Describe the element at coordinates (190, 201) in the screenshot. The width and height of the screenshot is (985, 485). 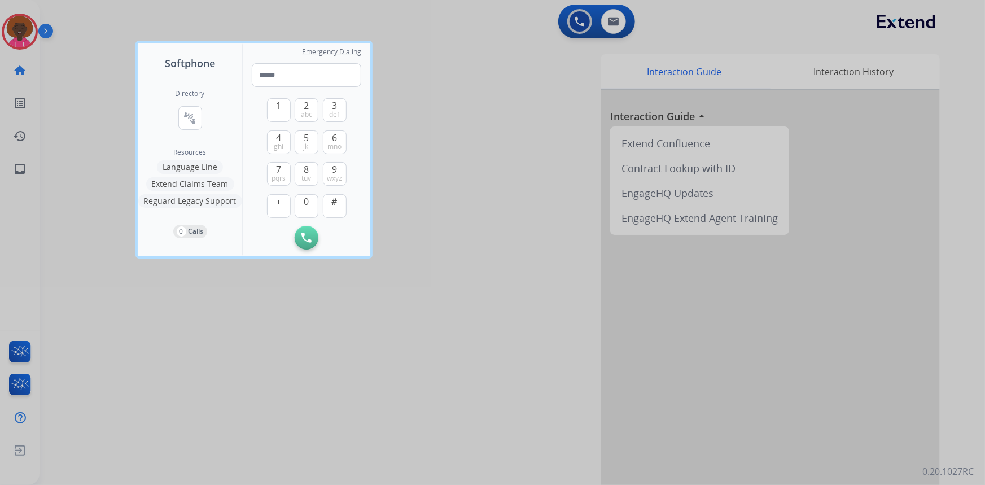
I see `button: Reguard Legacy Support` at that location.